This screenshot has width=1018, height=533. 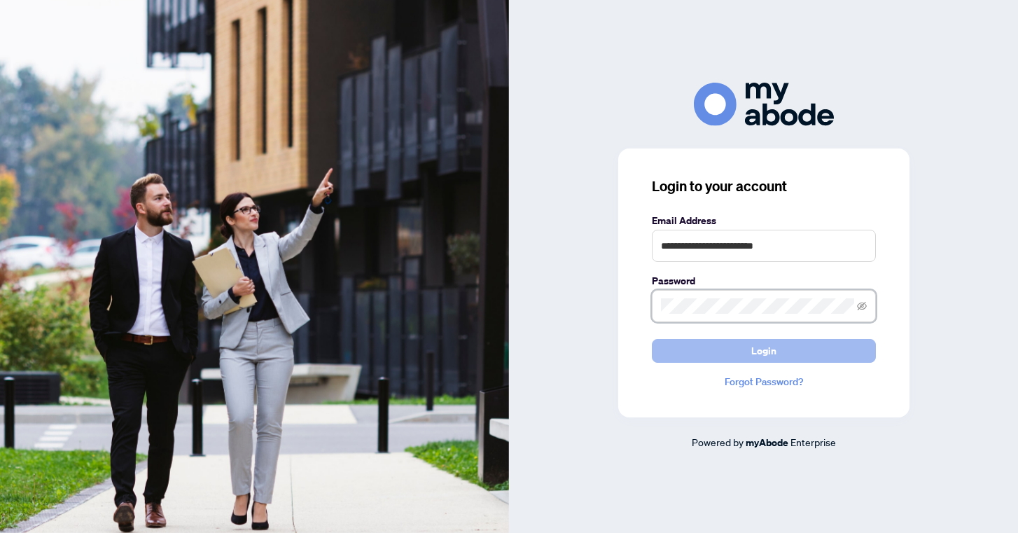 What do you see at coordinates (767, 443) in the screenshot?
I see `a: myAbode` at bounding box center [767, 443].